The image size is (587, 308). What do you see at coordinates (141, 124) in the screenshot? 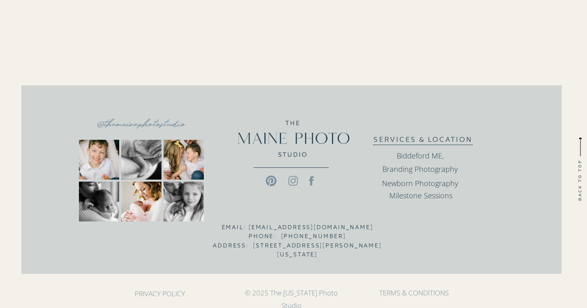
I see `p: @themainephotostudio` at bounding box center [141, 124].